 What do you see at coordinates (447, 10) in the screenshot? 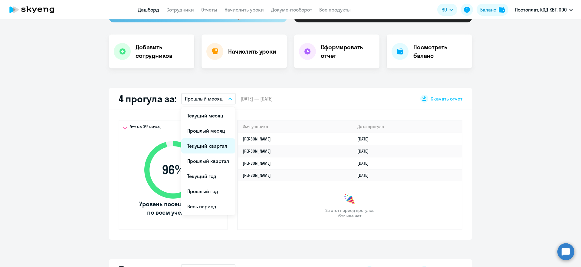
I see `button: RU` at bounding box center [447, 10].